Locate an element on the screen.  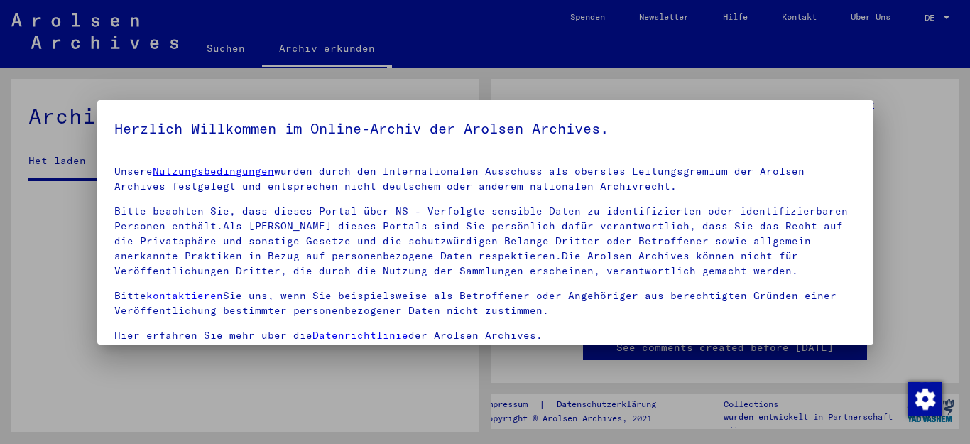
h5: Herzlich Willkommen im Online-Archiv der Arolsen Archives. is located at coordinates (485, 128).